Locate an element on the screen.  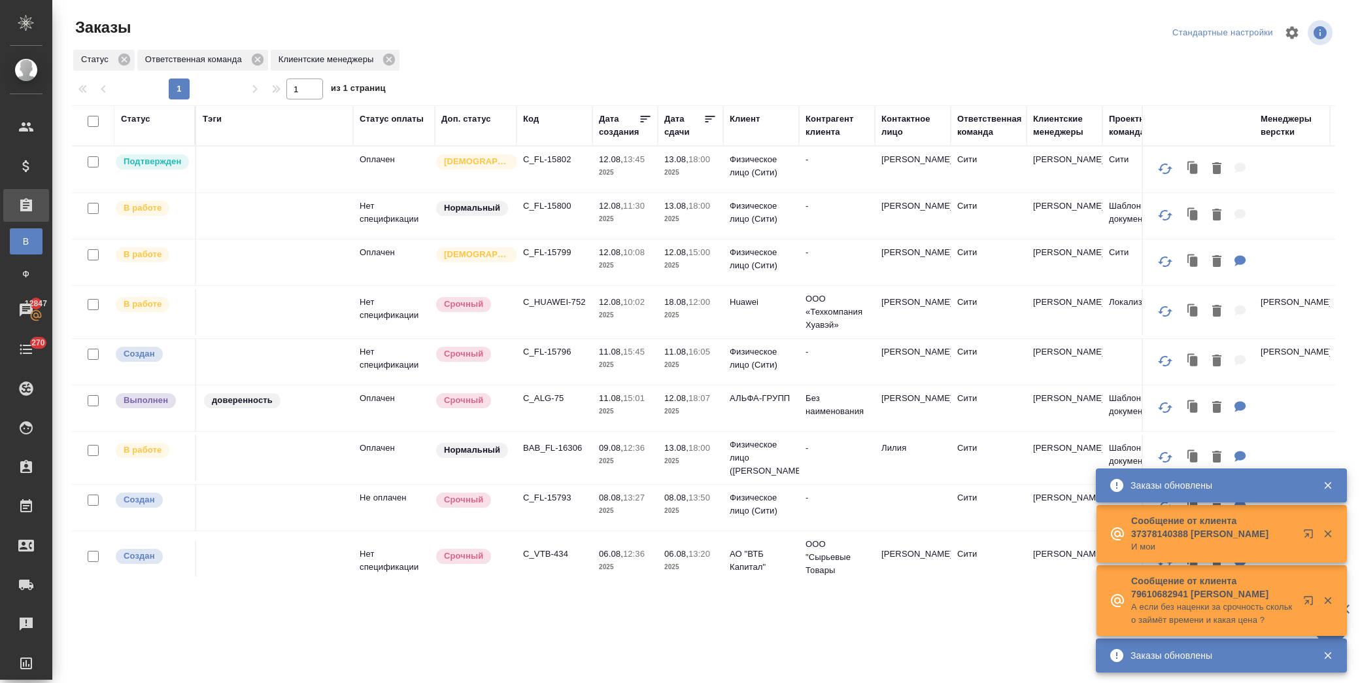
span: Настроить таблицу is located at coordinates (1292, 33).